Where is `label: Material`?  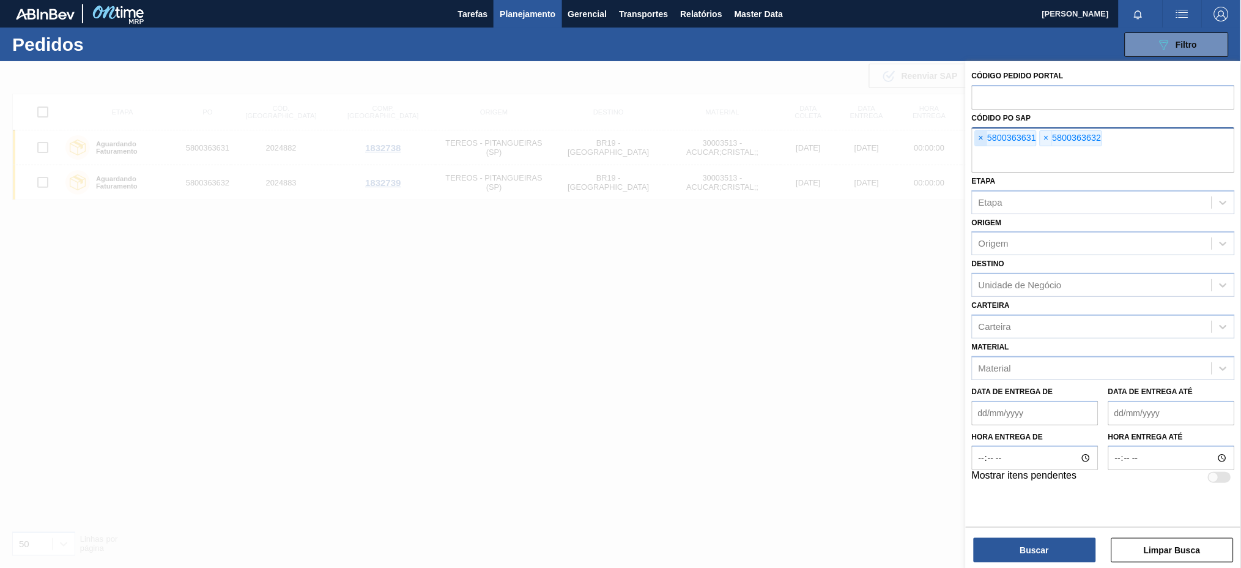
label: Material is located at coordinates (990, 347).